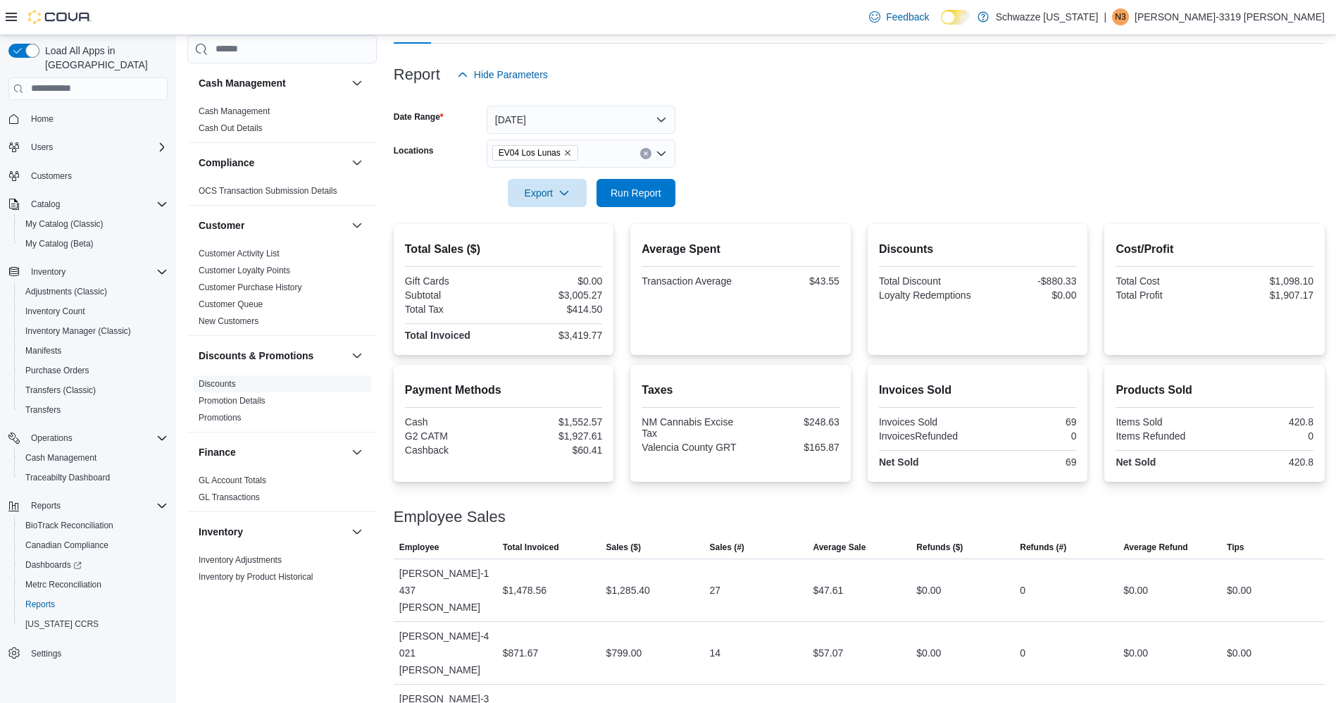 This screenshot has height=703, width=1336. What do you see at coordinates (715, 653) in the screenshot?
I see `div: 14` at bounding box center [715, 653].